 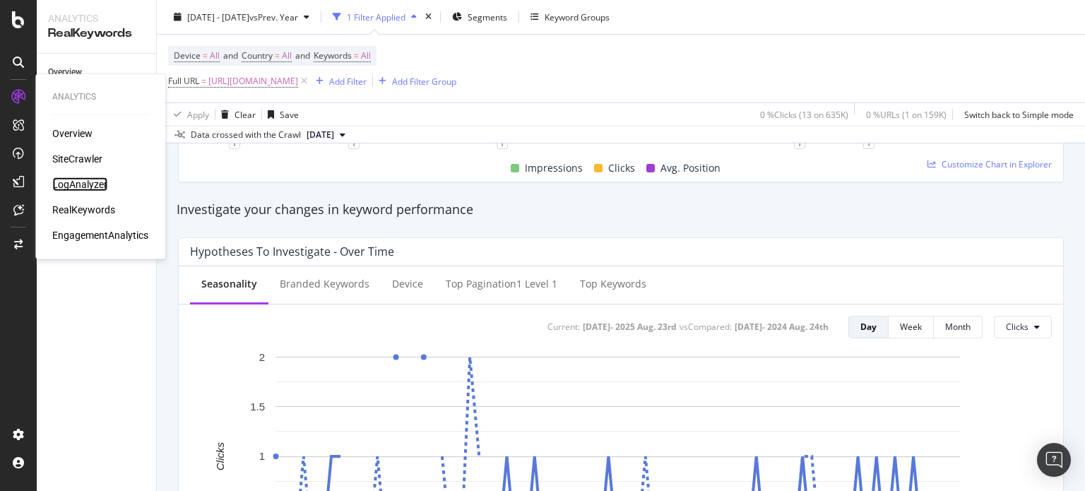 I want to click on div: Month, so click(x=958, y=326).